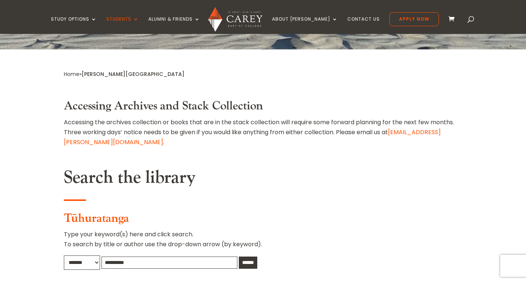  Describe the element at coordinates (72, 74) in the screenshot. I see `a: Home` at that location.